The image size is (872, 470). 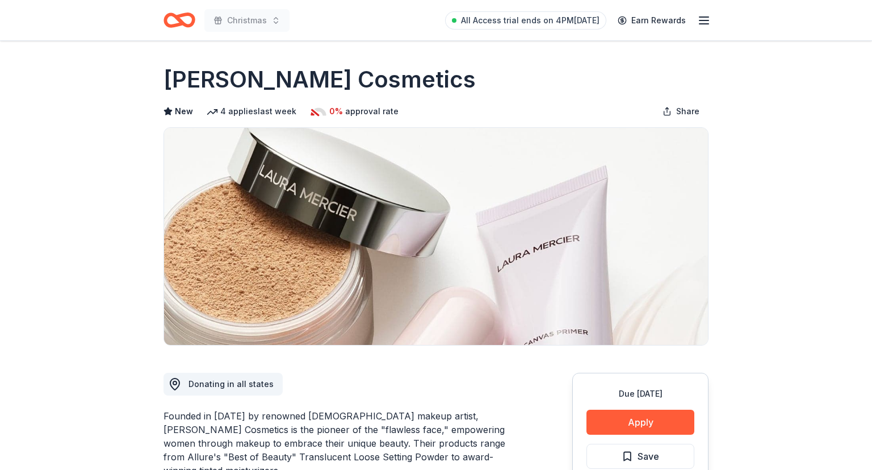 I want to click on span: 0%, so click(x=336, y=111).